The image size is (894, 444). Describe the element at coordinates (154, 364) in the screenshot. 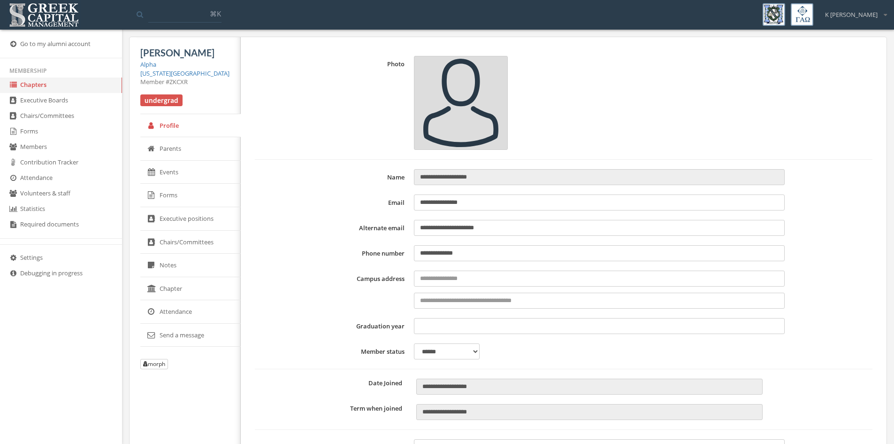

I see `button: morph` at that location.